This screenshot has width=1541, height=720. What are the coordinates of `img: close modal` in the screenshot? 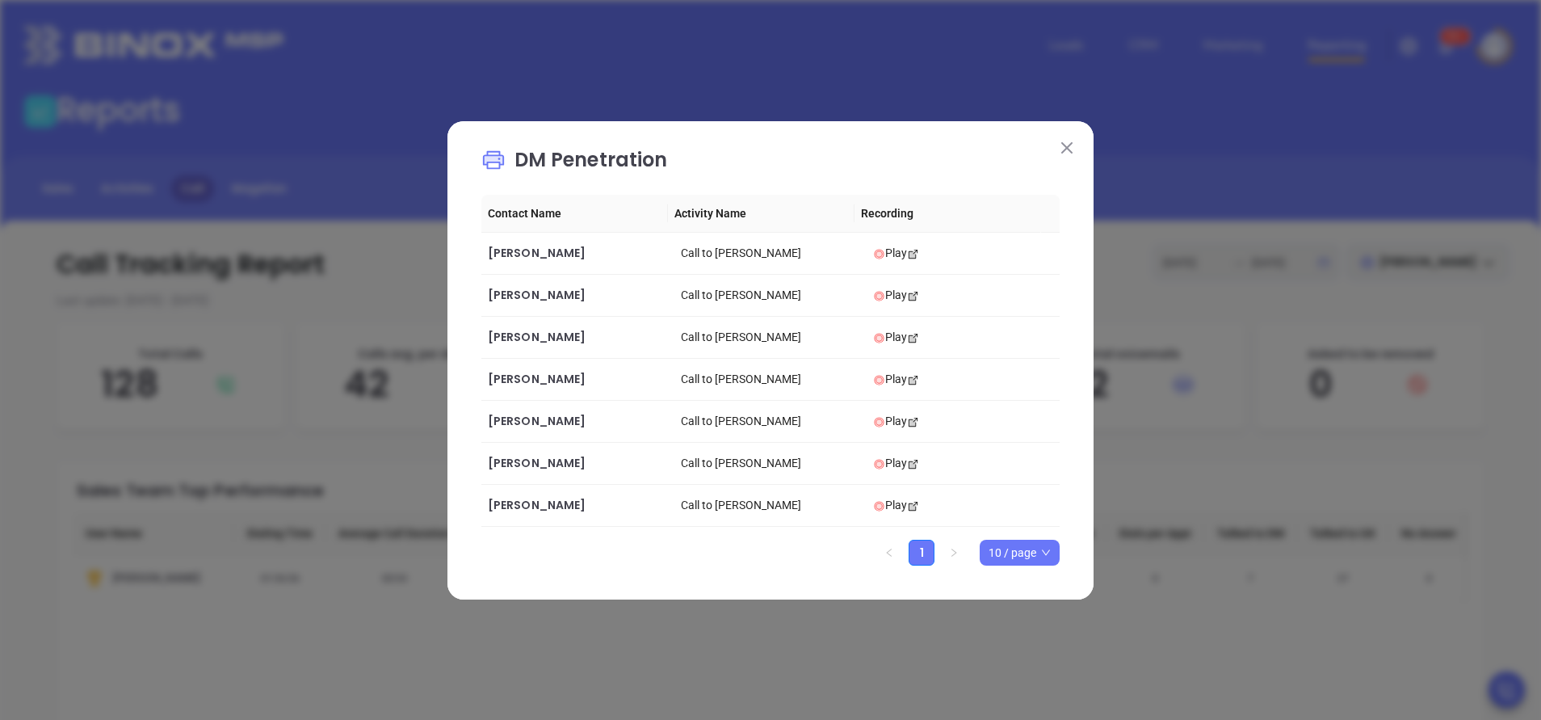 It's located at (1067, 148).